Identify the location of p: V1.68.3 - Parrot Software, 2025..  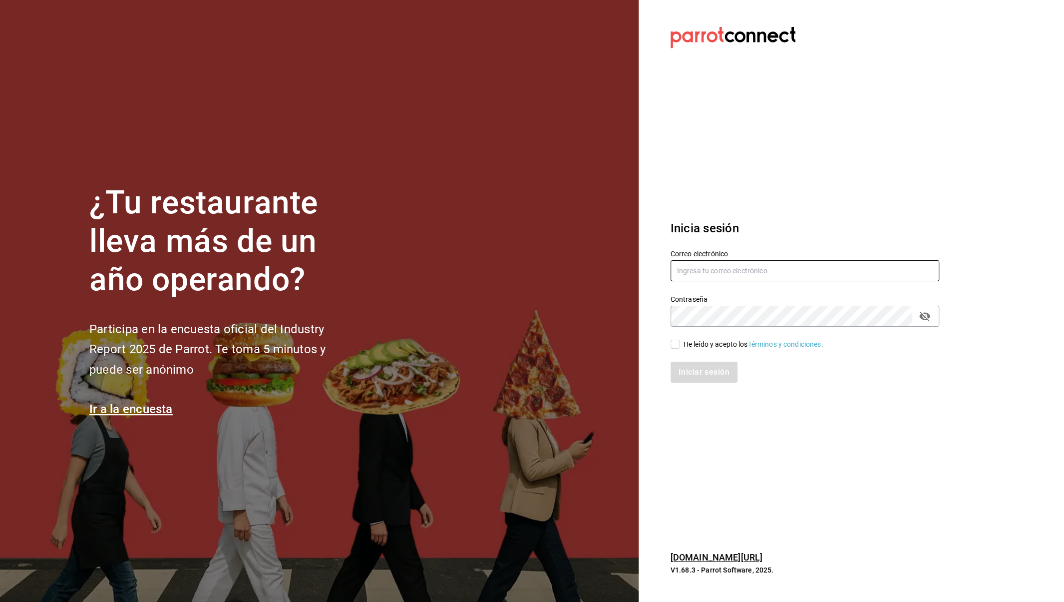
(805, 570).